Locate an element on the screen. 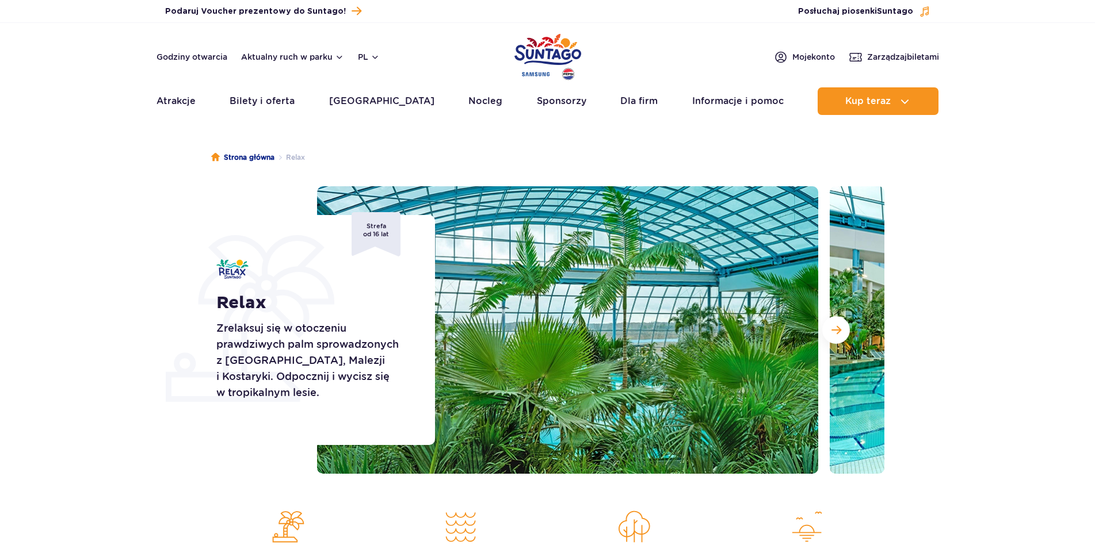 This screenshot has height=549, width=1095. a: Godziny otwarcia is located at coordinates (192, 57).